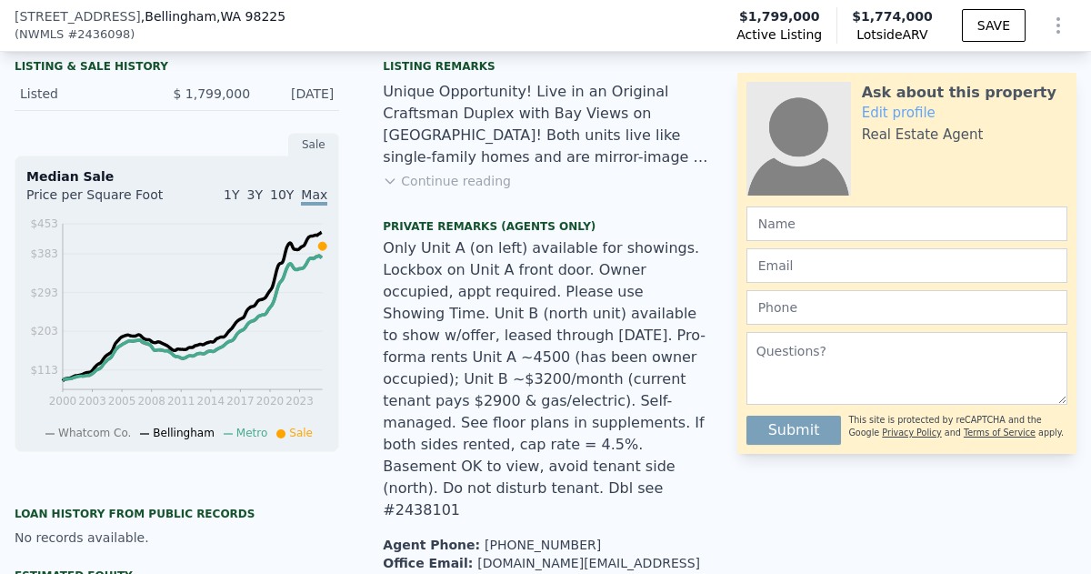 Image resolution: width=1091 pixels, height=574 pixels. Describe the element at coordinates (211, 401) in the screenshot. I see `tspan: 2014` at that location.